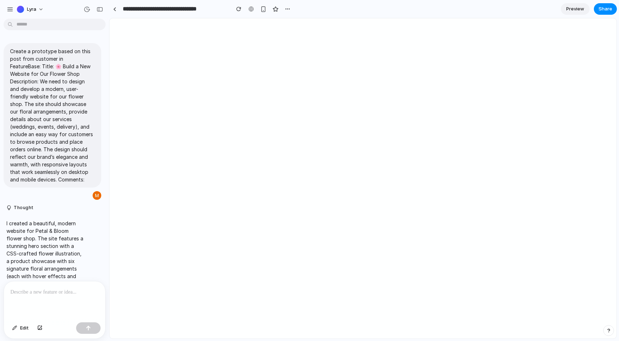 The height and width of the screenshot is (341, 619). Describe the element at coordinates (605, 9) in the screenshot. I see `button: Share` at that location.